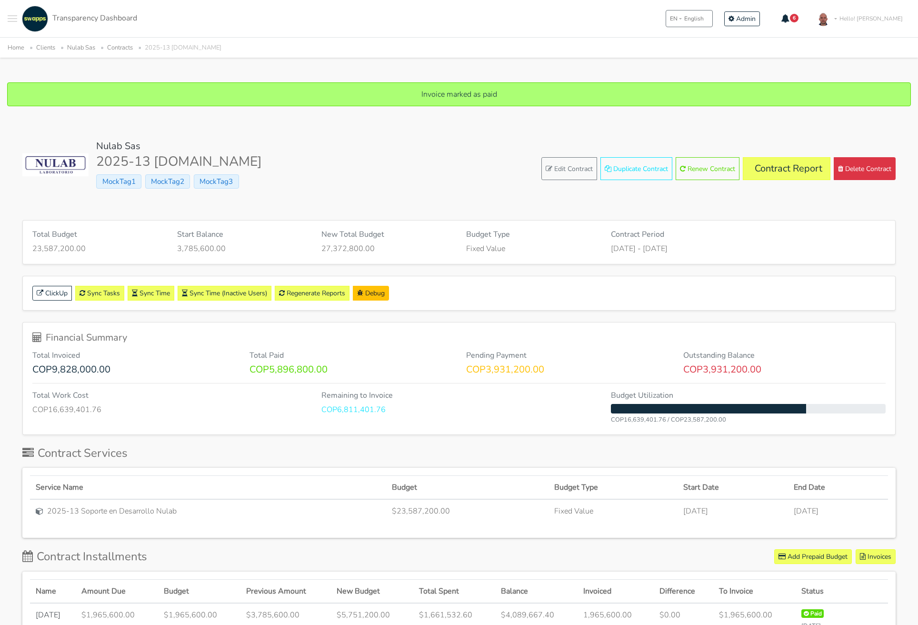 The height and width of the screenshot is (625, 918). I want to click on span: English, so click(694, 19).